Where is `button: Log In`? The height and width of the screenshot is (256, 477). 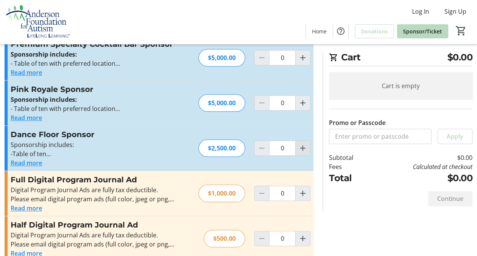 button: Log In is located at coordinates (420, 11).